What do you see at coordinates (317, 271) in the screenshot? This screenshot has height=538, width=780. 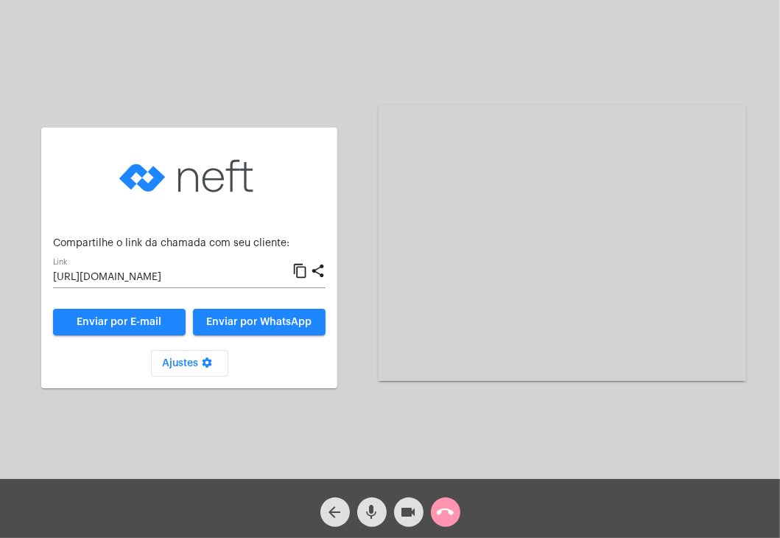 I see `mat-icon: share` at bounding box center [317, 271].